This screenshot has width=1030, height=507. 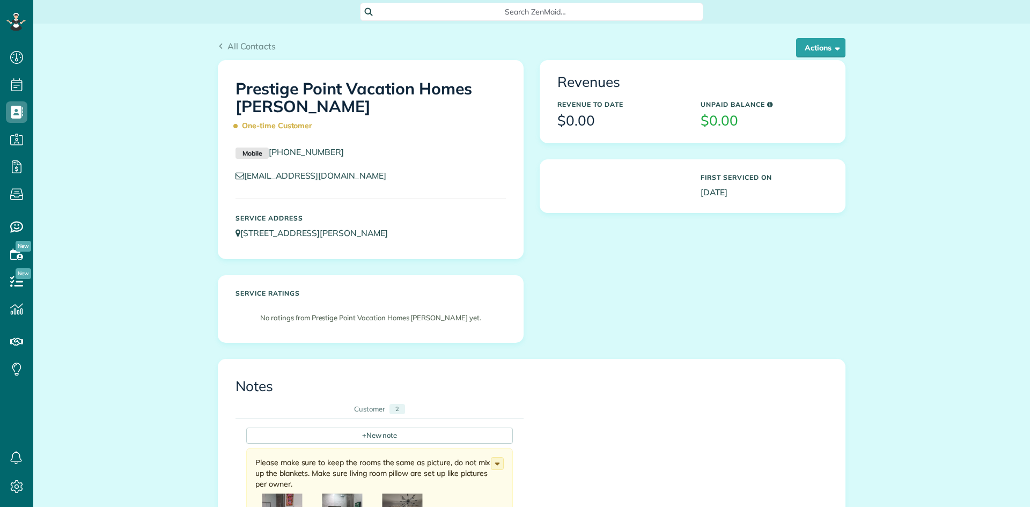 What do you see at coordinates (371, 293) in the screenshot?
I see `h5: Service ratings` at bounding box center [371, 293].